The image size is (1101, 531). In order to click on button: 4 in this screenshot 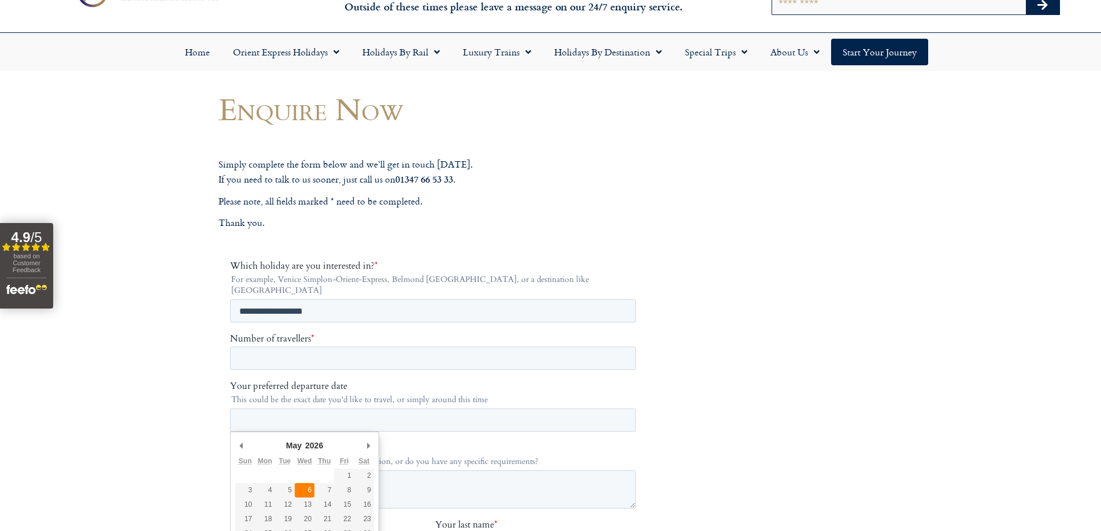, I will do `click(35, 230)`.